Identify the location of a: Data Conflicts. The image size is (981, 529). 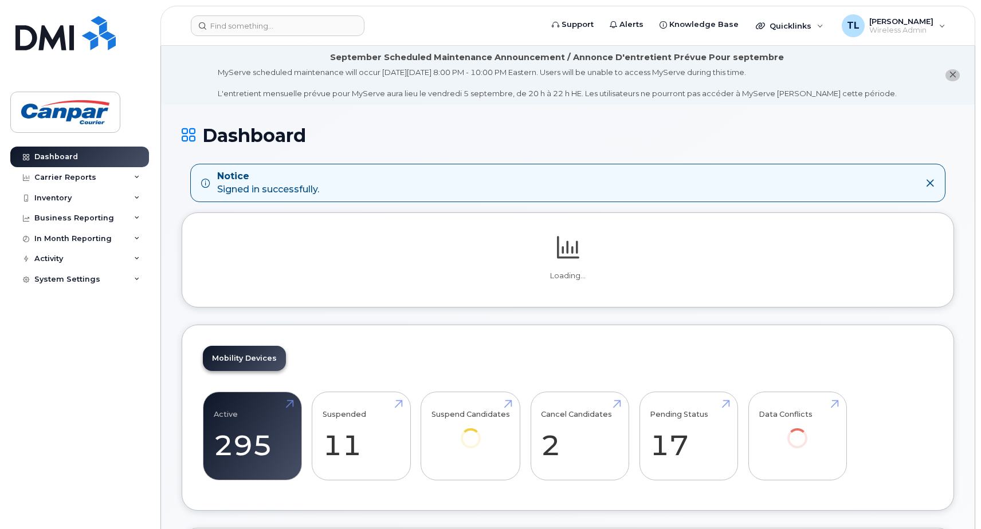
(797, 432).